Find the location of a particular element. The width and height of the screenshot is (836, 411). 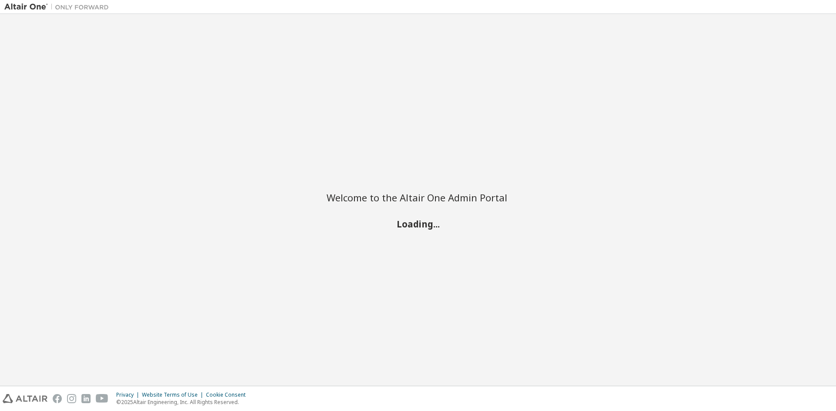

h2: Loading... is located at coordinates (418, 224).